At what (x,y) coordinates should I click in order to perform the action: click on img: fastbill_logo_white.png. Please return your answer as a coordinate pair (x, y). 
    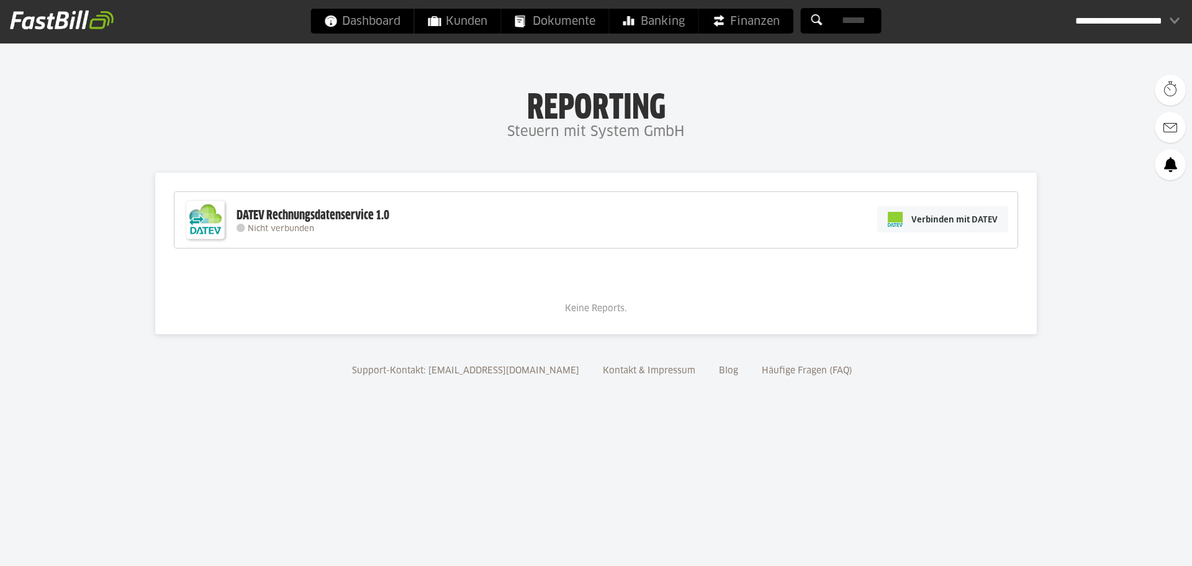
    Looking at the image, I should click on (61, 20).